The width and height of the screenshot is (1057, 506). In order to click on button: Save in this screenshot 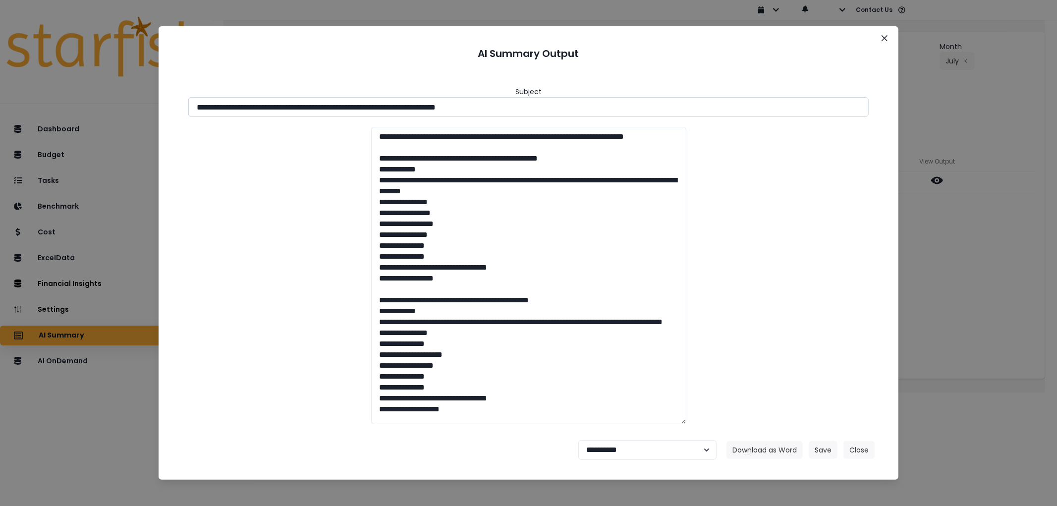, I will do `click(823, 450)`.